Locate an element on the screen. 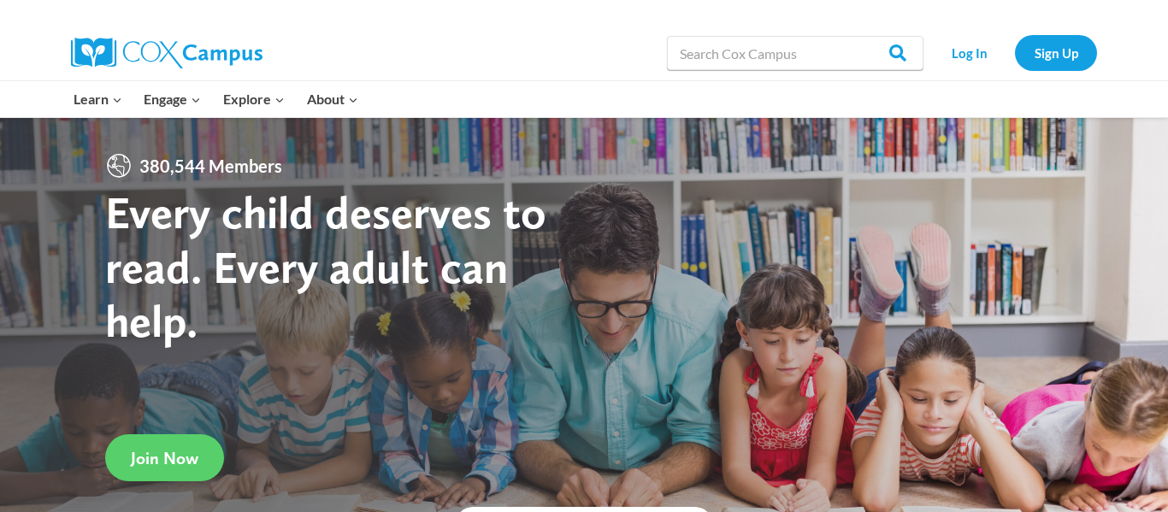 This screenshot has width=1168, height=512. span: Engage is located at coordinates (172, 99).